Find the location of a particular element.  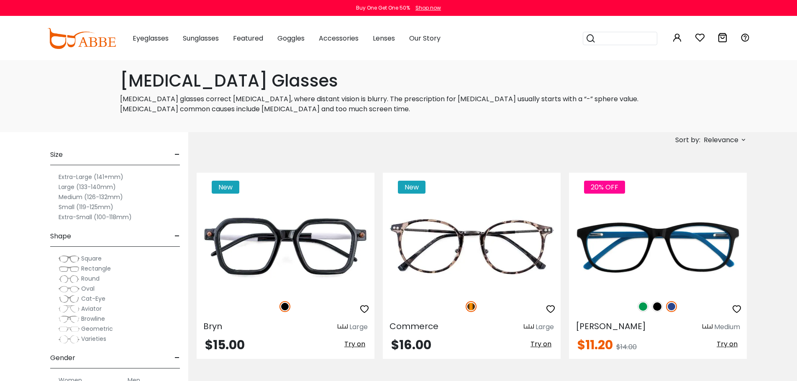

span: Round is located at coordinates (90, 279).